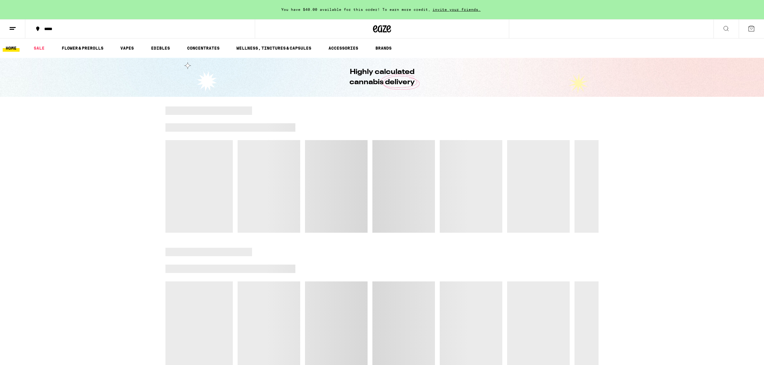 The height and width of the screenshot is (365, 764). Describe the element at coordinates (39, 48) in the screenshot. I see `a: SALE` at that location.